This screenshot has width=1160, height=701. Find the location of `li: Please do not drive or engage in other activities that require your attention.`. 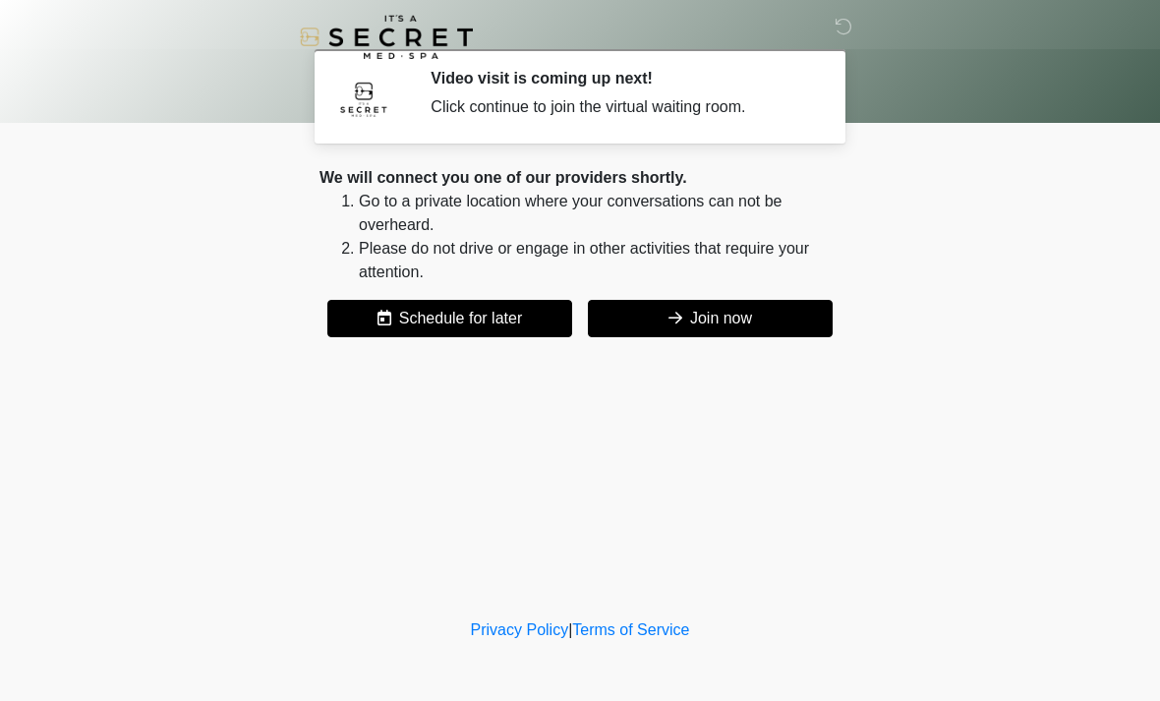

li: Please do not drive or engage in other activities that require your attention. is located at coordinates (600, 261).